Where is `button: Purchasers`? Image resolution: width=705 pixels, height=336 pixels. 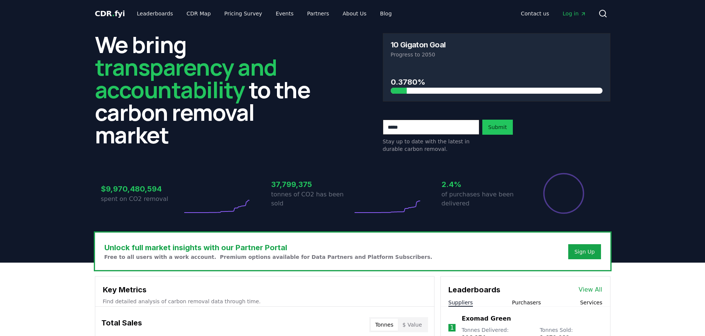 button: Purchasers is located at coordinates (526, 303).